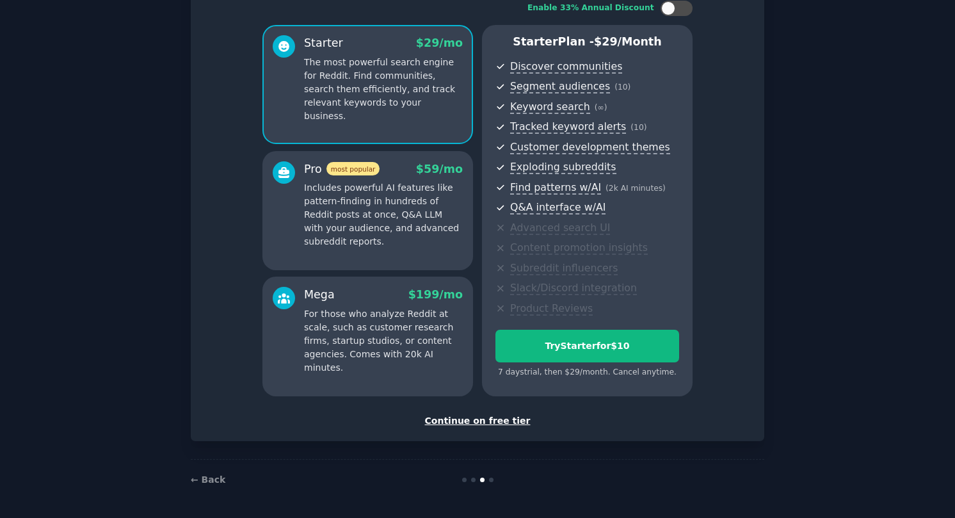  What do you see at coordinates (587, 345) in the screenshot?
I see `button: TryStarterfor$10` at bounding box center [587, 345].